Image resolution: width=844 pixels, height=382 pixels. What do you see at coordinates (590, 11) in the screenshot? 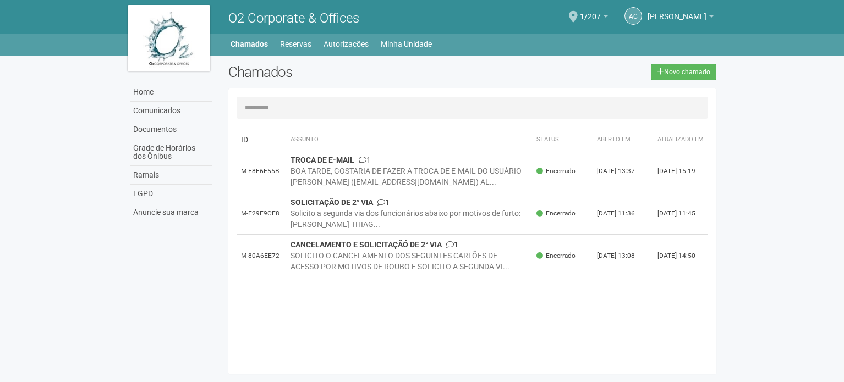
I see `span: 1/207` at bounding box center [590, 11].